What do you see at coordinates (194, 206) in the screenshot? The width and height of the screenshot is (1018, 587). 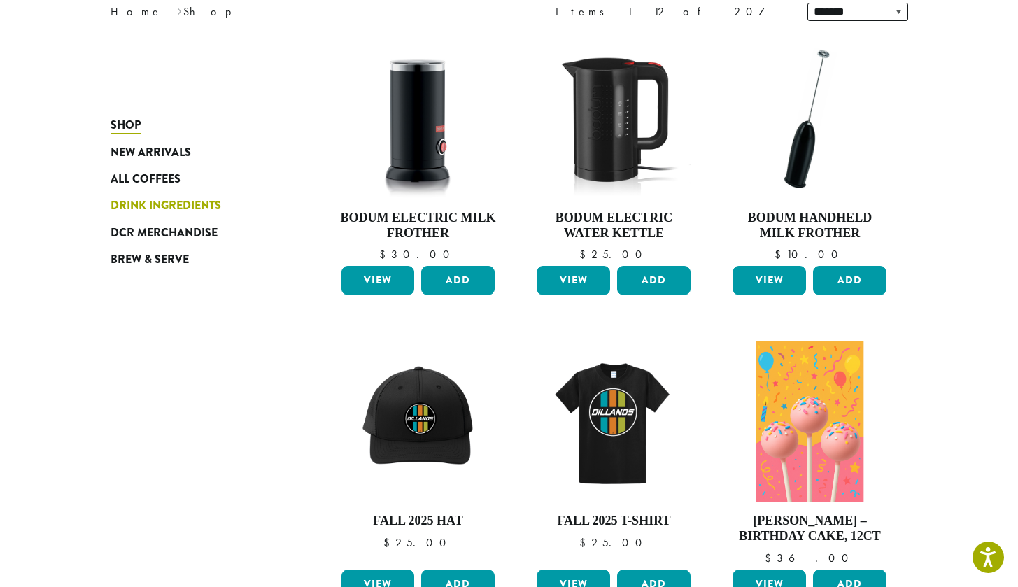 I see `a: Drink Ingredients` at bounding box center [194, 206].